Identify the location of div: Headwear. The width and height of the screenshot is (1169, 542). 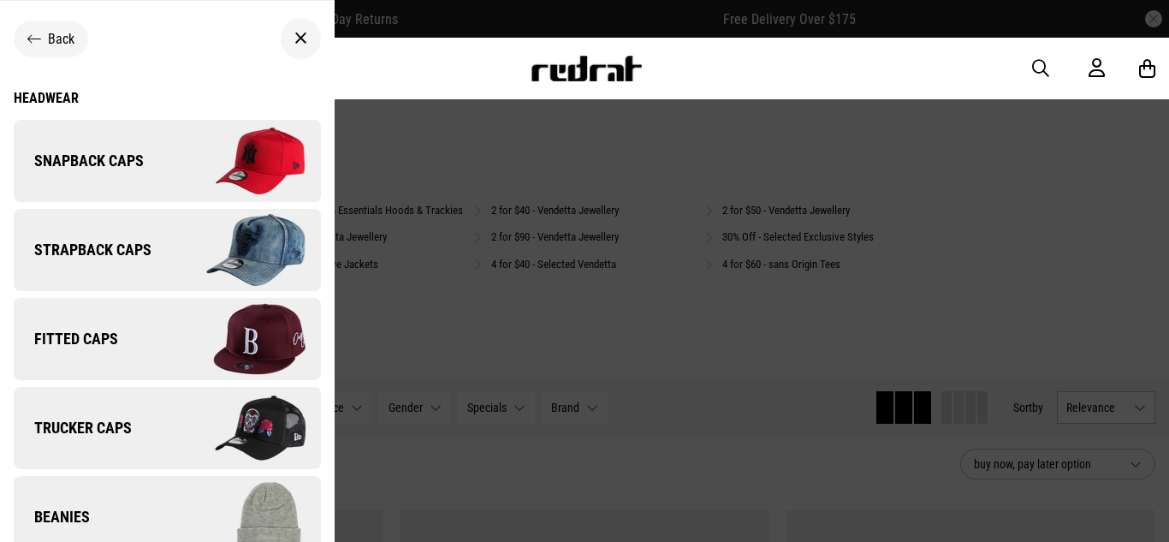
(167, 98).